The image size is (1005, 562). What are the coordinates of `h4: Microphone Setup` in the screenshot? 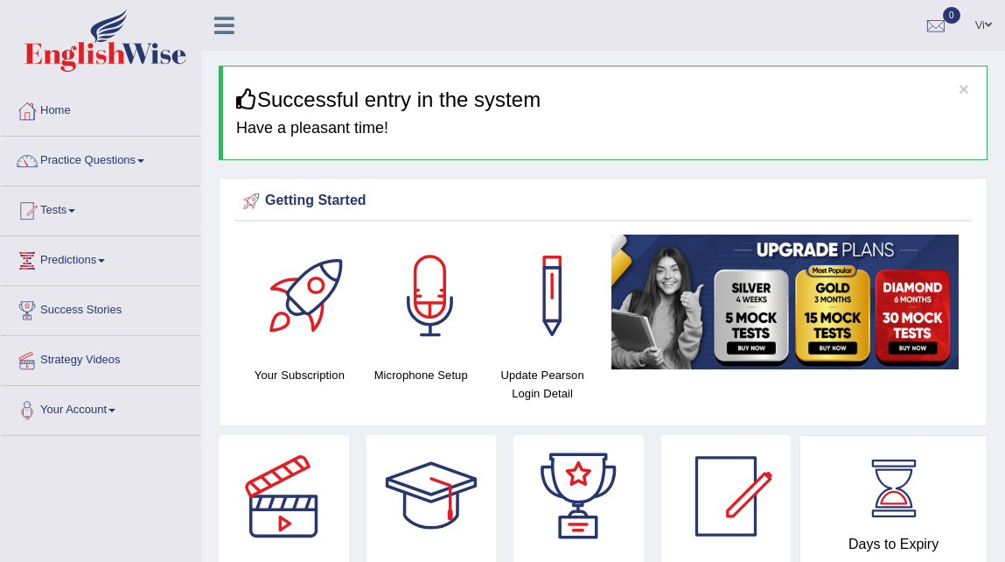 It's located at (421, 374).